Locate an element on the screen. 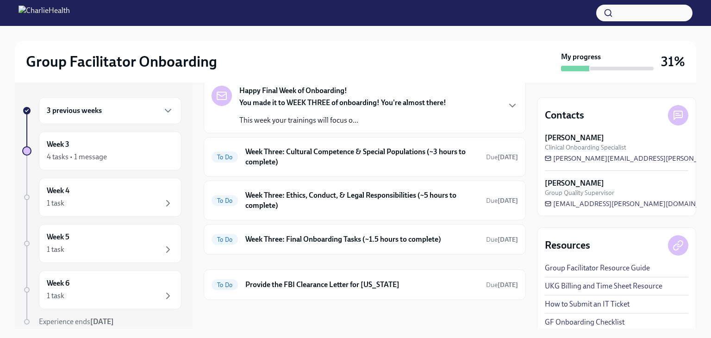 The height and width of the screenshot is (338, 711). span: Experience ends is located at coordinates (76, 321).